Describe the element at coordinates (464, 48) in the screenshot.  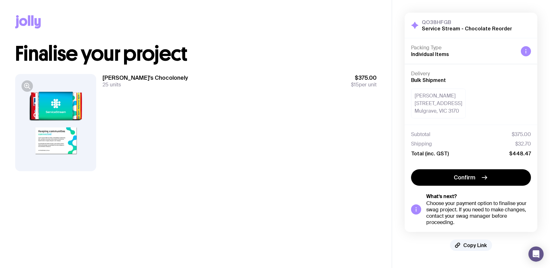
I see `h4: Packing Type` at that location.